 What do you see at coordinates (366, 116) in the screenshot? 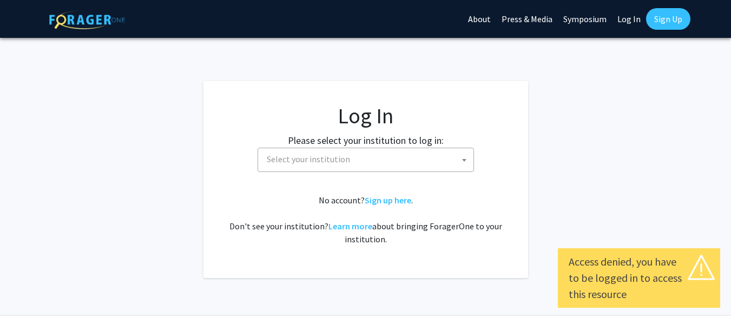
I see `h1: Log In` at bounding box center [366, 116].